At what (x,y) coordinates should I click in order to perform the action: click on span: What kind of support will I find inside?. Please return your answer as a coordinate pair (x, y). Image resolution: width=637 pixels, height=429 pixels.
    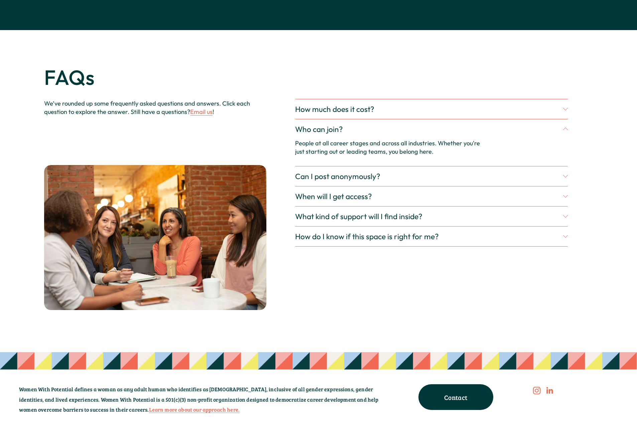
    Looking at the image, I should click on (429, 216).